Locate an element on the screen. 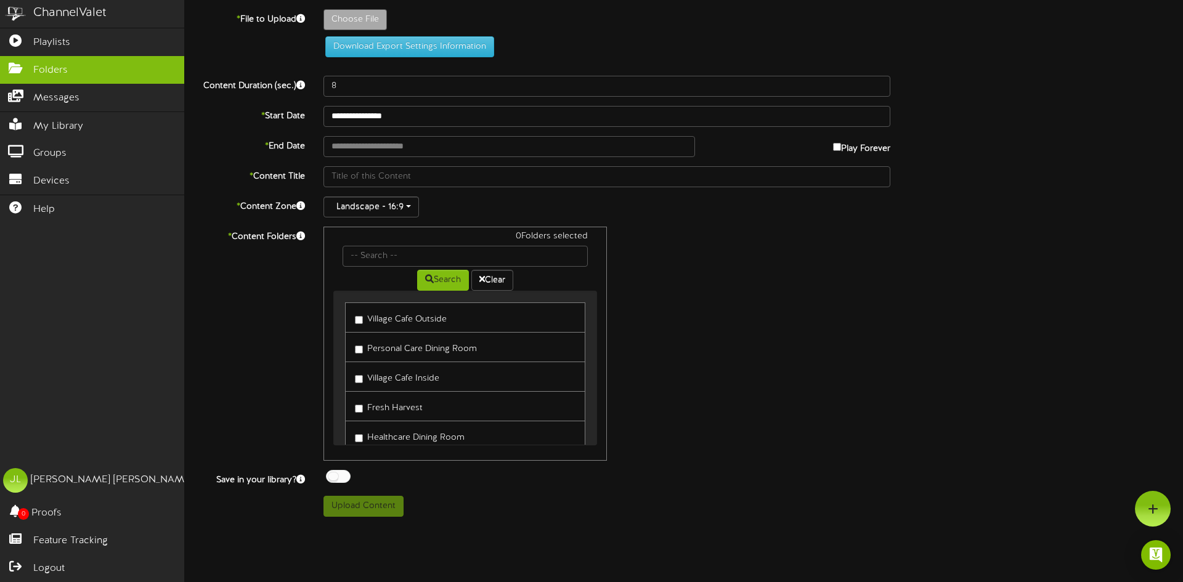 This screenshot has height=582, width=1183. label: Village Cafe Outside is located at coordinates (401, 317).